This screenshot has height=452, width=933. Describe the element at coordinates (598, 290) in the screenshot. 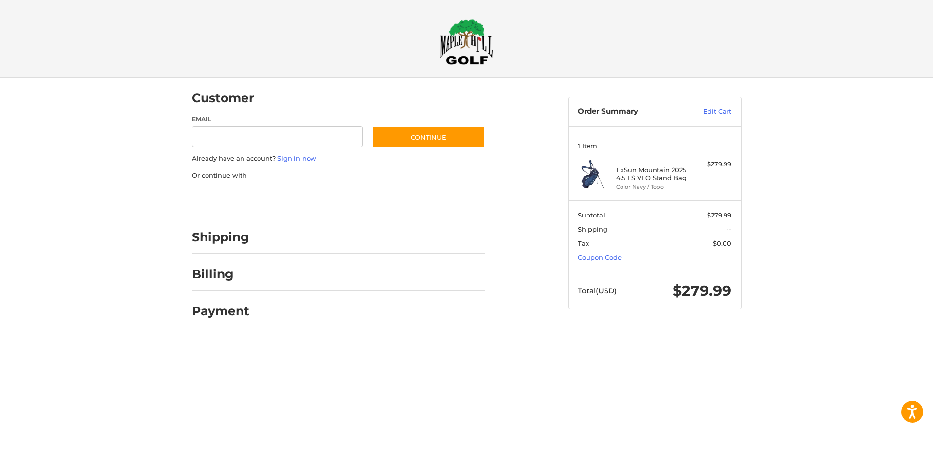

I see `span: Total (USD)` at that location.